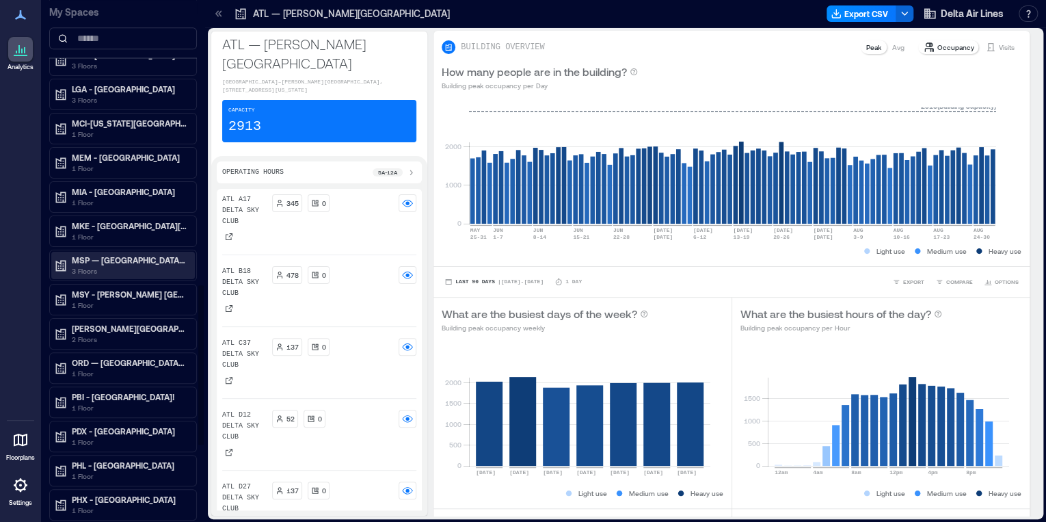 This screenshot has height=522, width=1046. I want to click on a: Floorplans, so click(21, 444).